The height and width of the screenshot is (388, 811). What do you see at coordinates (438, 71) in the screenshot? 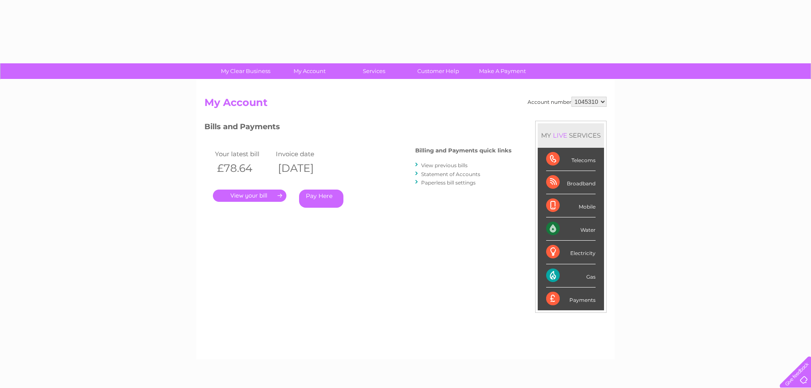
I see `a: Customer Help` at bounding box center [438, 71].